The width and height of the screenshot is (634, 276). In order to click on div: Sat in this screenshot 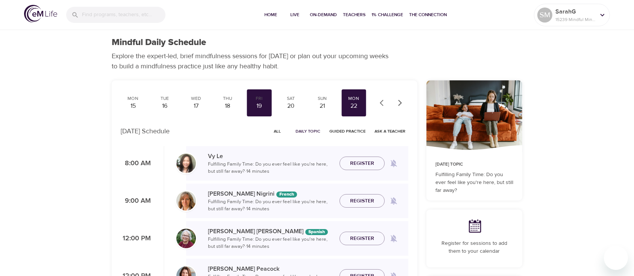, I will do `click(290, 98)`.